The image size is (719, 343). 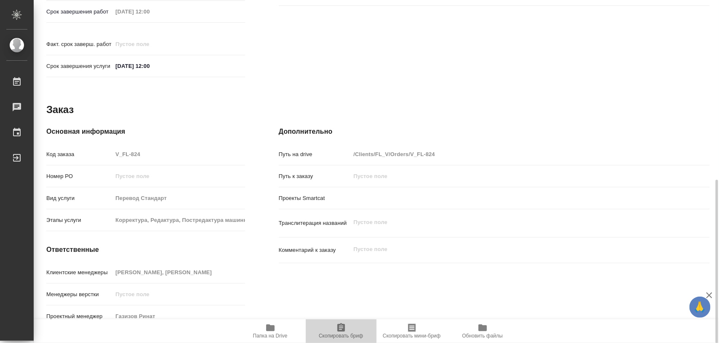 I want to click on p: Путь на drive, so click(x=315, y=154).